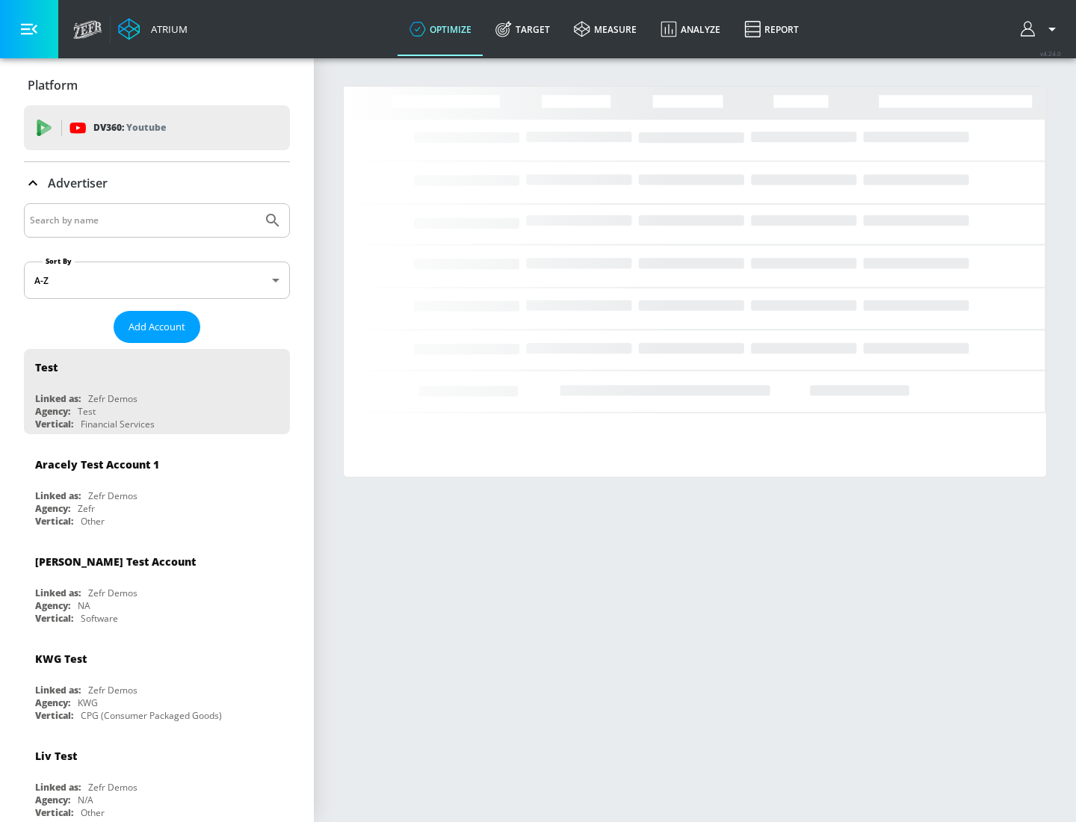  What do you see at coordinates (157, 683) in the screenshot?
I see `div: KWG TestLinked as:Zefr DemosAgency:KWGVertical:CPG (Consumer Packaged Goods)` at bounding box center [157, 683].